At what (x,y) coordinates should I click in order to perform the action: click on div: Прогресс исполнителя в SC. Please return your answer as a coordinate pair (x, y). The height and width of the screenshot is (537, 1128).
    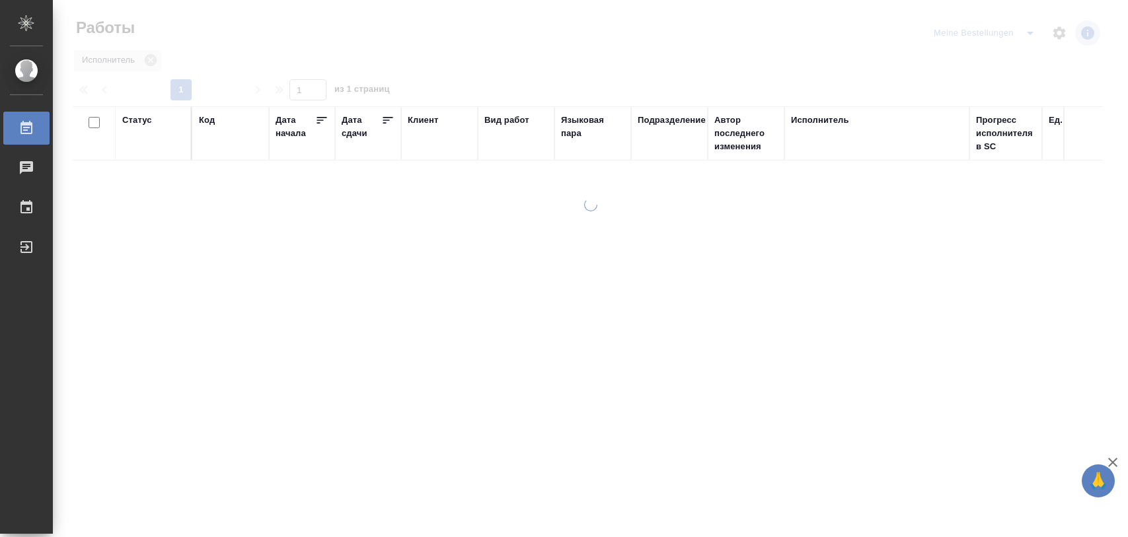
    Looking at the image, I should click on (1006, 133).